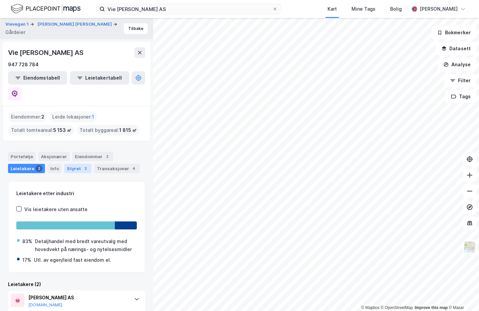 The height and width of the screenshot is (311, 479). I want to click on div: 83%, so click(27, 241).